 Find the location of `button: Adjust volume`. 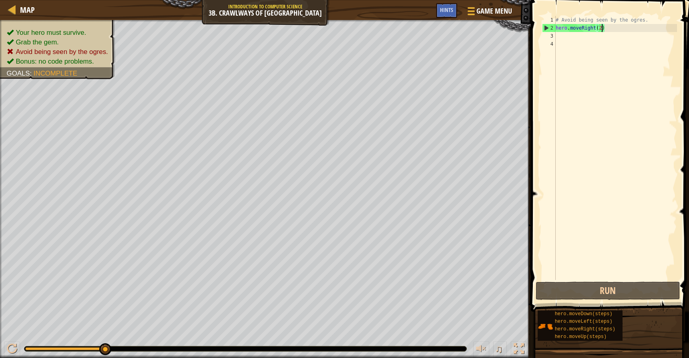

button: Adjust volume is located at coordinates (481, 350).